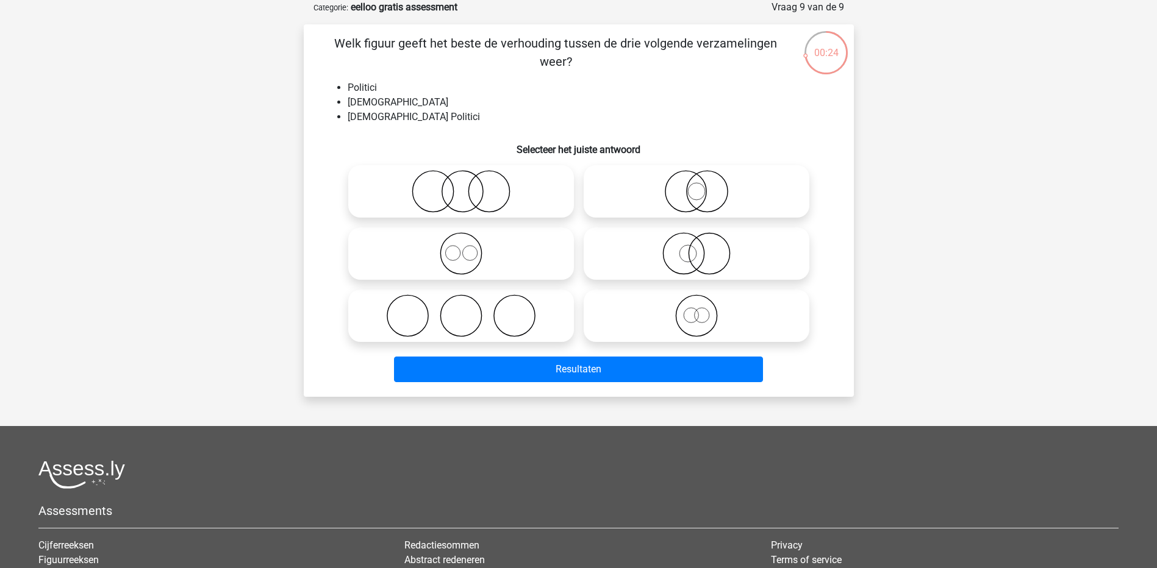  Describe the element at coordinates (826, 45) in the screenshot. I see `div: 00:24` at that location.